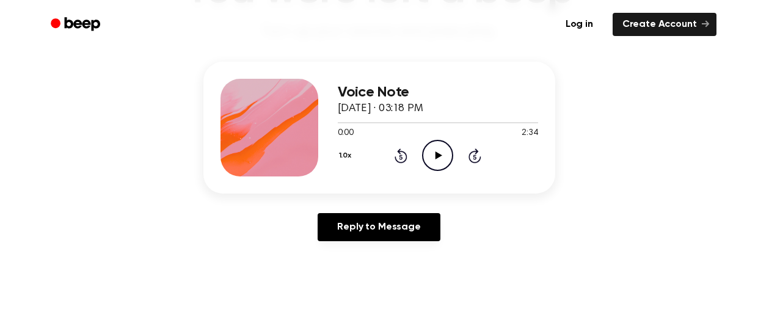 Image resolution: width=758 pixels, height=323 pixels. I want to click on h3: Voice Note, so click(438, 92).